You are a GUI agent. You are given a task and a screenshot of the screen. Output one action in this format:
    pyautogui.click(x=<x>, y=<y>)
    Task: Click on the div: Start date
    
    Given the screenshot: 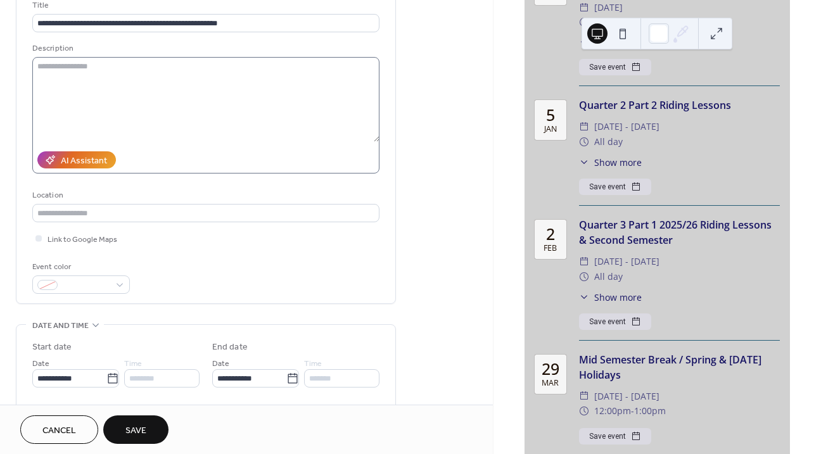 What is the action you would take?
    pyautogui.click(x=52, y=347)
    